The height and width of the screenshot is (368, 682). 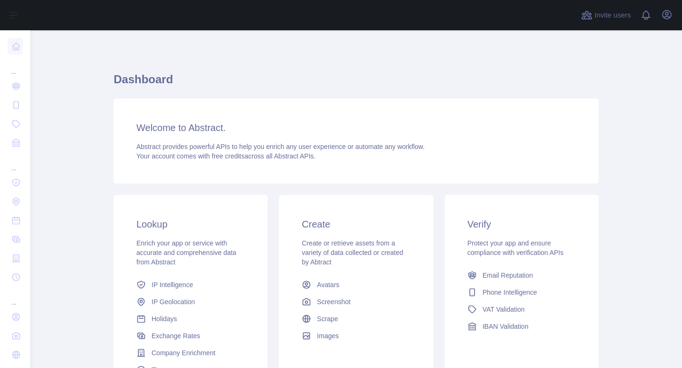 What do you see at coordinates (355, 302) in the screenshot?
I see `a: Screenshot` at bounding box center [355, 302].